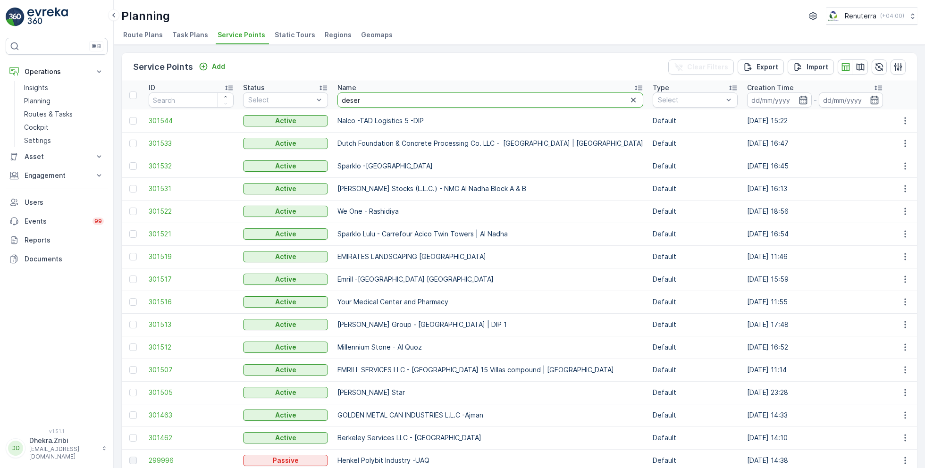 This screenshot has width=925, height=468. Describe the element at coordinates (191, 325) in the screenshot. I see `a: 301513` at that location.